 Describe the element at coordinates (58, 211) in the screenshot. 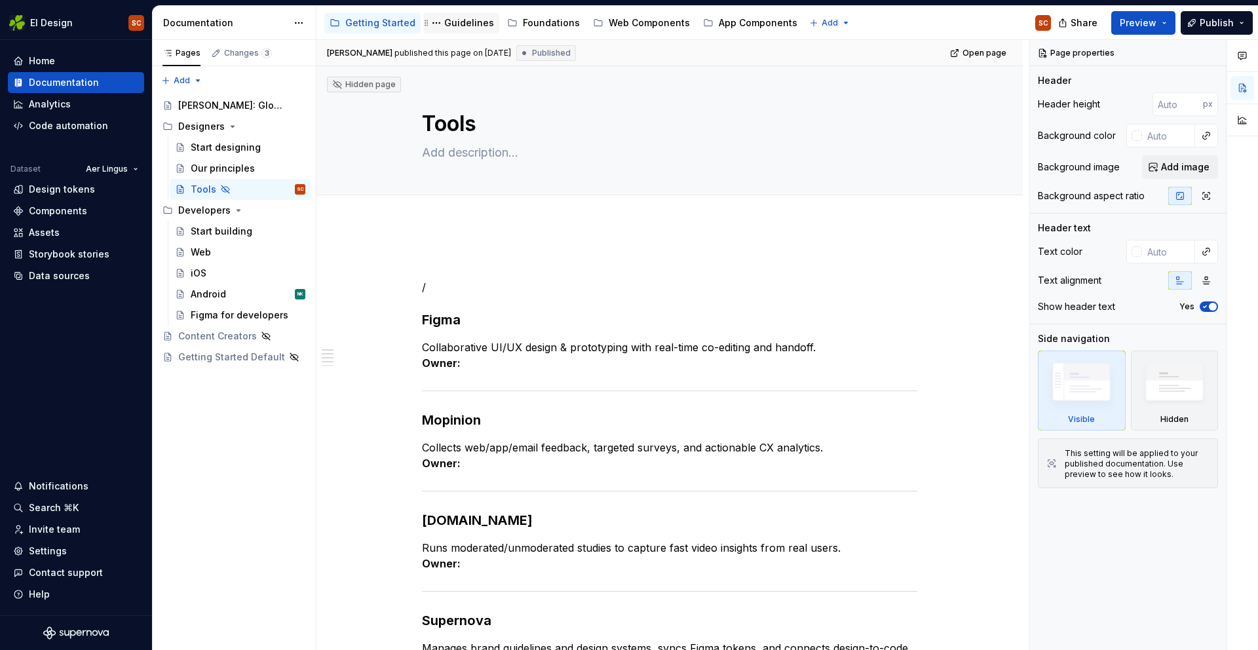

I see `div: Components` at that location.